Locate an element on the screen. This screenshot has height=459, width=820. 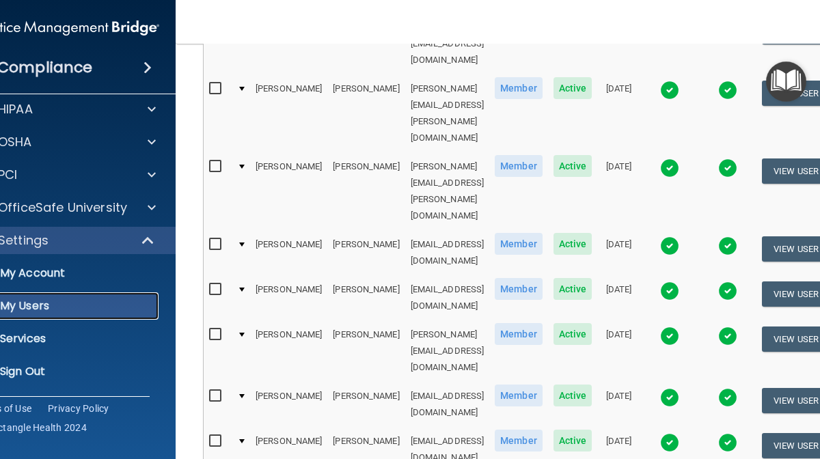
a: Privacy Policy is located at coordinates (79, 409).